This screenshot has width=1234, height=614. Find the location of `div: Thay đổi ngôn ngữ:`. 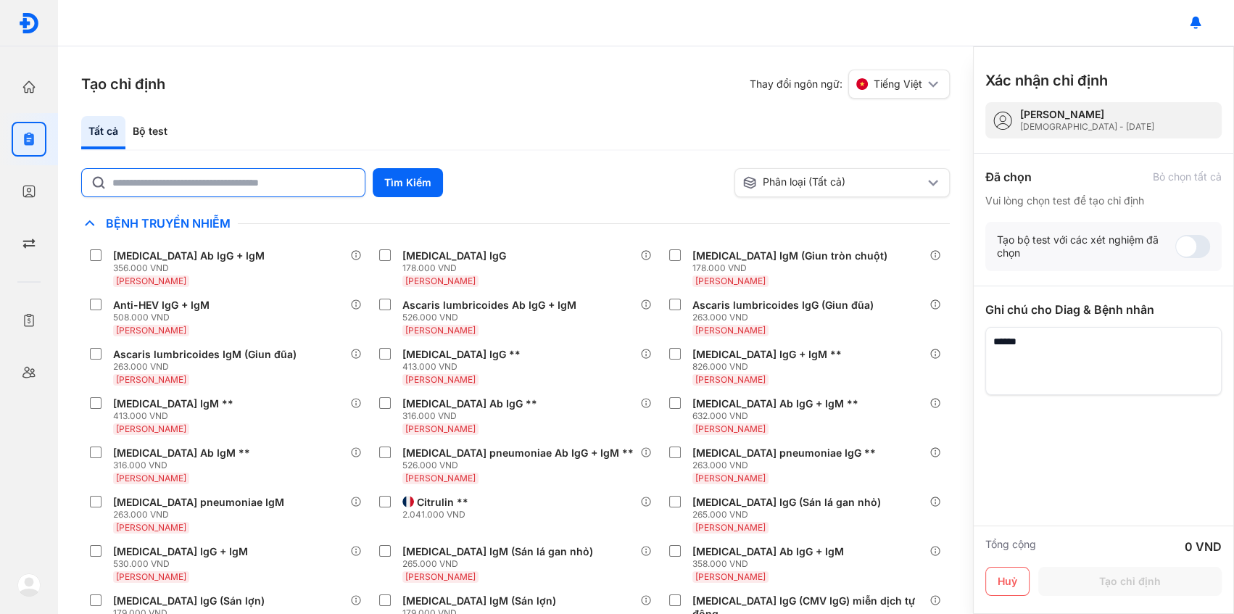

div: Thay đổi ngôn ngữ: is located at coordinates (850, 84).